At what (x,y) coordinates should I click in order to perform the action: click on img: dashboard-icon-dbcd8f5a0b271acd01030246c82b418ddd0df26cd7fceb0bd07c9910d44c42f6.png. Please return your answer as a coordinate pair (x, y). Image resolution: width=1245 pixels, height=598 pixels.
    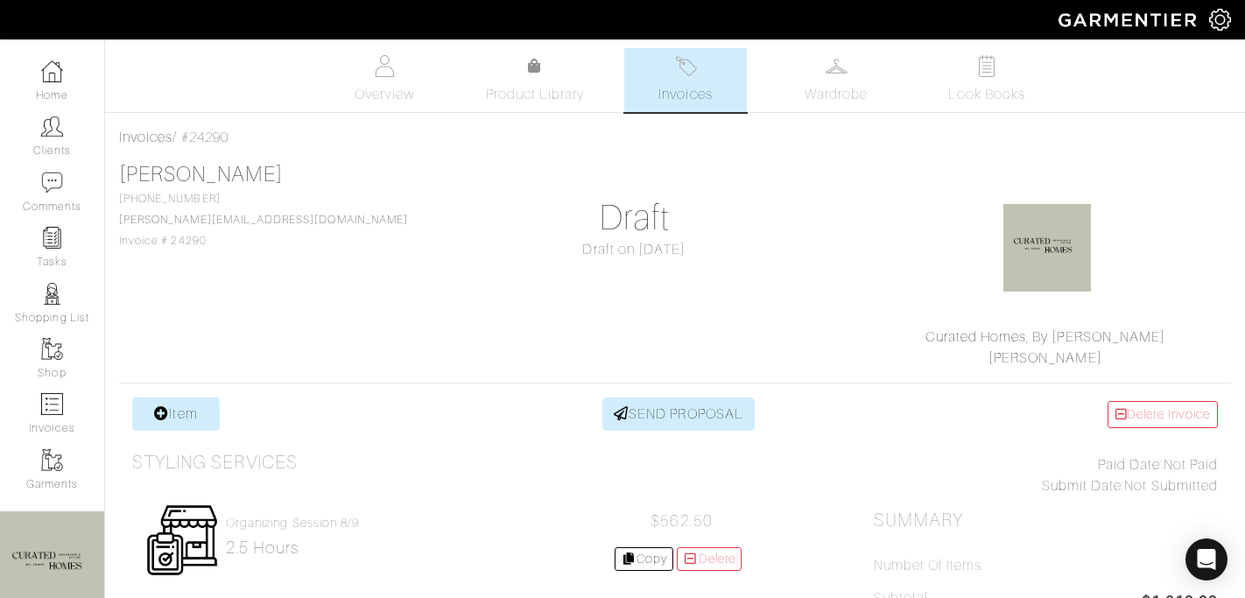
    Looking at the image, I should click on (52, 71).